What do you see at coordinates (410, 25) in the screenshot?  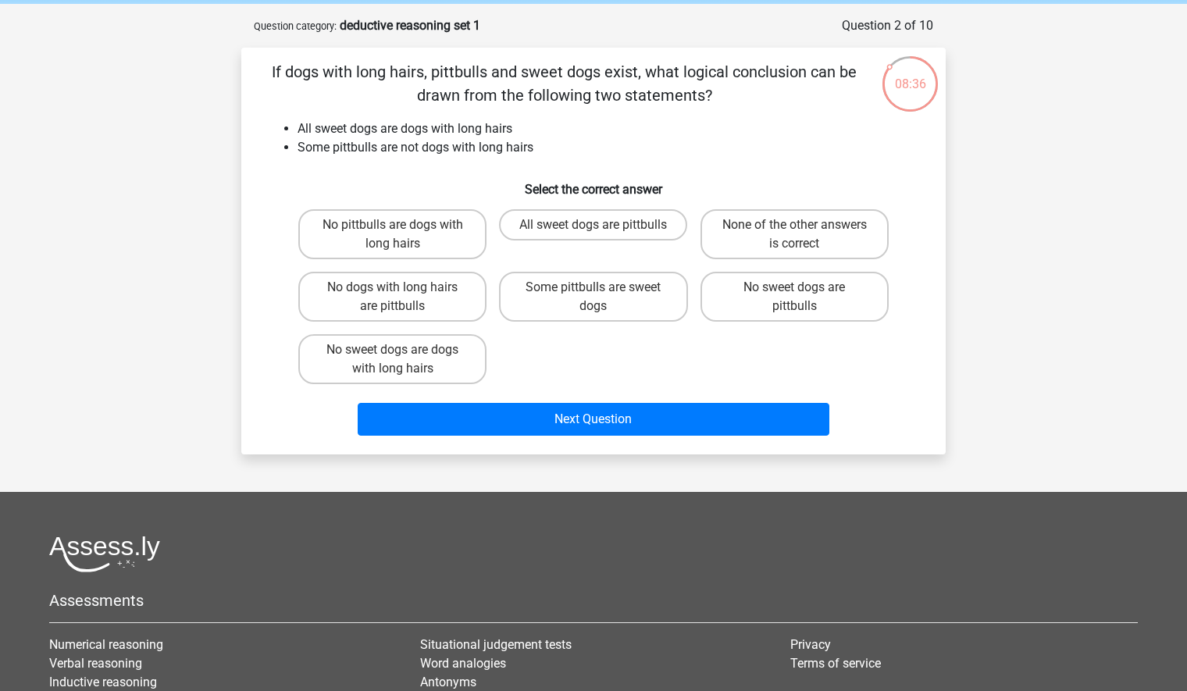 I see `strong: deductive reasoning set 1` at bounding box center [410, 25].